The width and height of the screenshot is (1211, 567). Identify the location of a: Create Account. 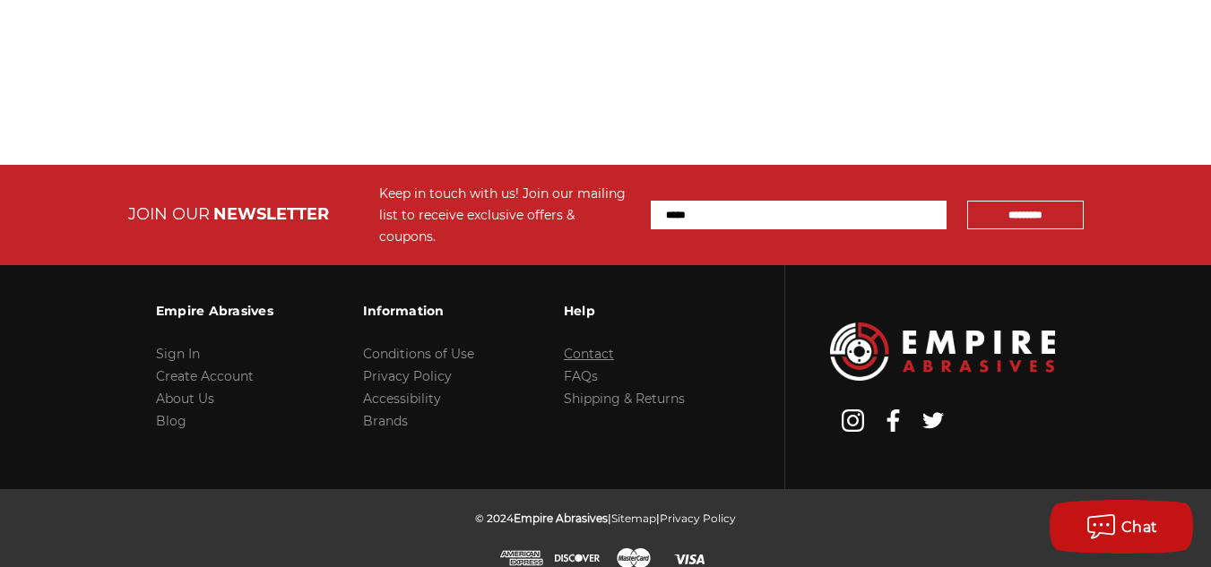
(204, 376).